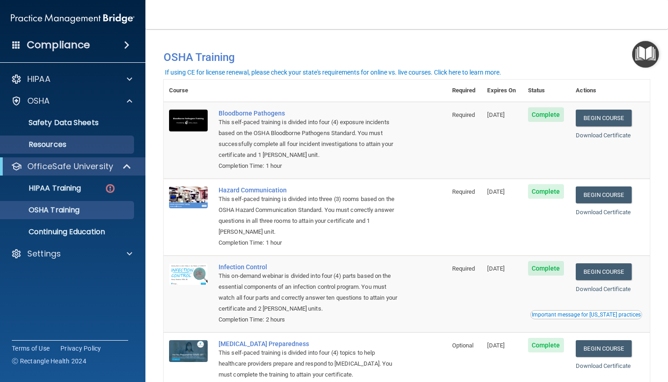  I want to click on div: If using CE for license renewal, please check your state's requirements for online vs. live cours..., so click(333, 72).